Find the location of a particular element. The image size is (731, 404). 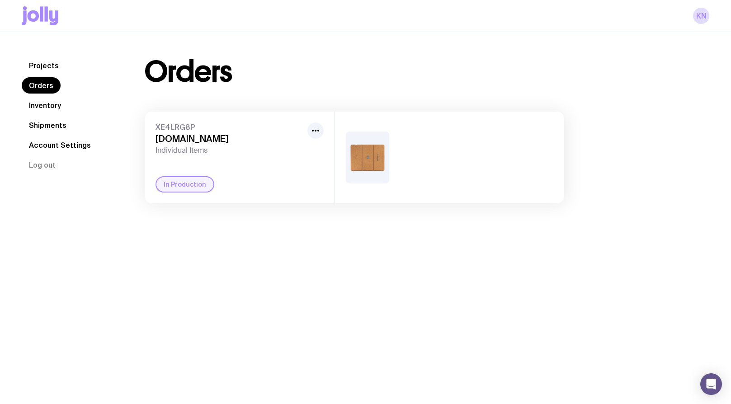

a: Shipments is located at coordinates (47, 125).